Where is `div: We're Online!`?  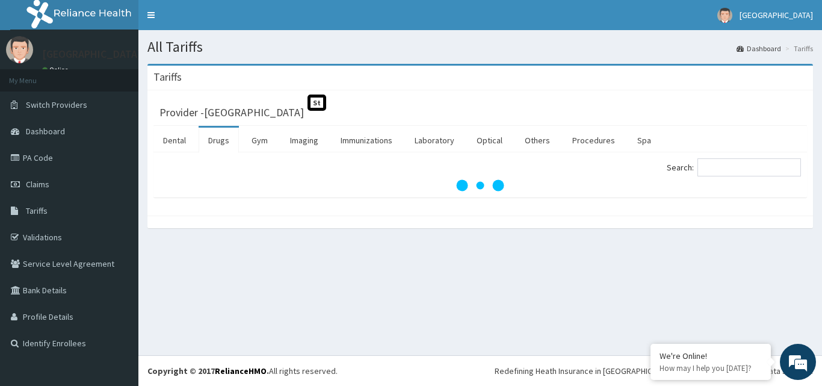
div: We're Online! is located at coordinates (711, 356).